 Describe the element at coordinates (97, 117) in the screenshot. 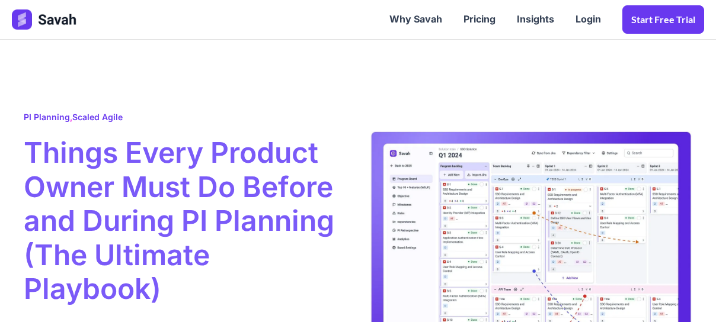

I see `a: Scaled Agile` at that location.